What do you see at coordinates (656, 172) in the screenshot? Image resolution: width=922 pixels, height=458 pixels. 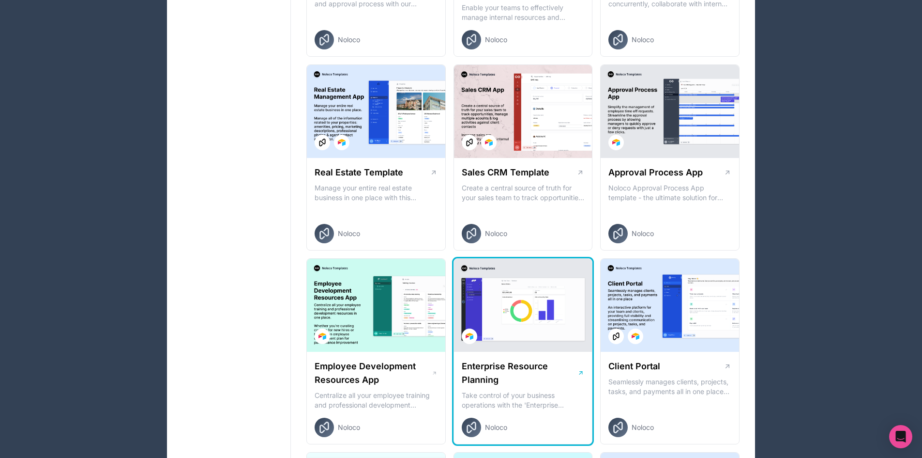 I see `h1: Approval Process App` at bounding box center [656, 172].